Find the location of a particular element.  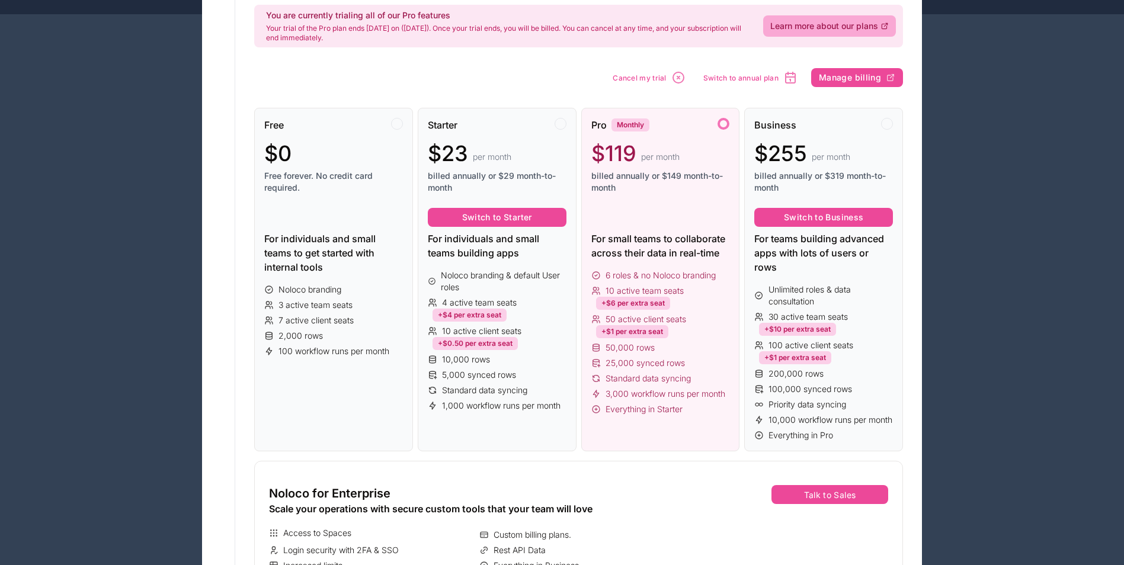

div: For teams building advanced apps with lots of users or rows is located at coordinates (823, 253).